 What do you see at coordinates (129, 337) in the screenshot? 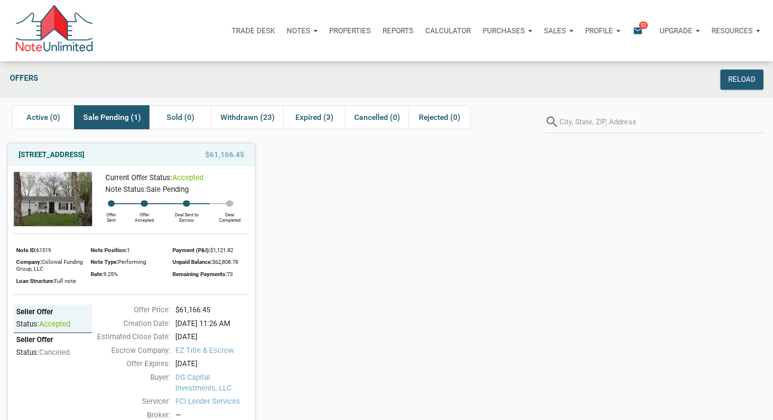
I see `div: Estimated Close Date:` at bounding box center [129, 337].